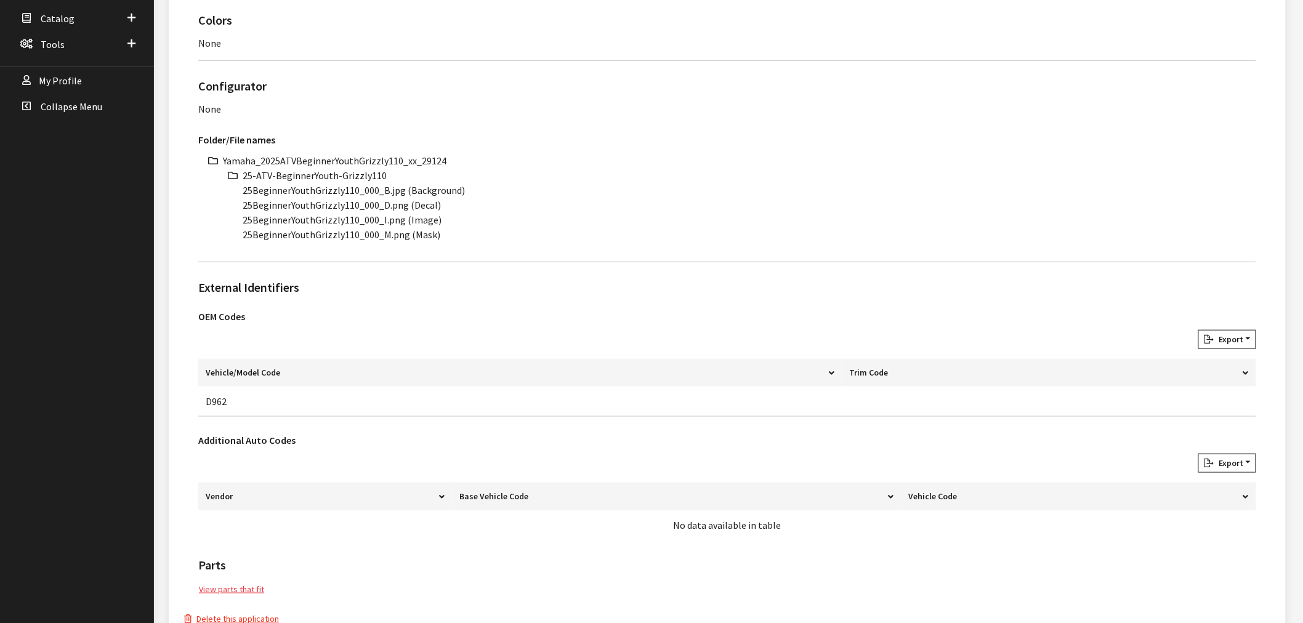  What do you see at coordinates (57, 18) in the screenshot?
I see `span: Catalog` at bounding box center [57, 18].